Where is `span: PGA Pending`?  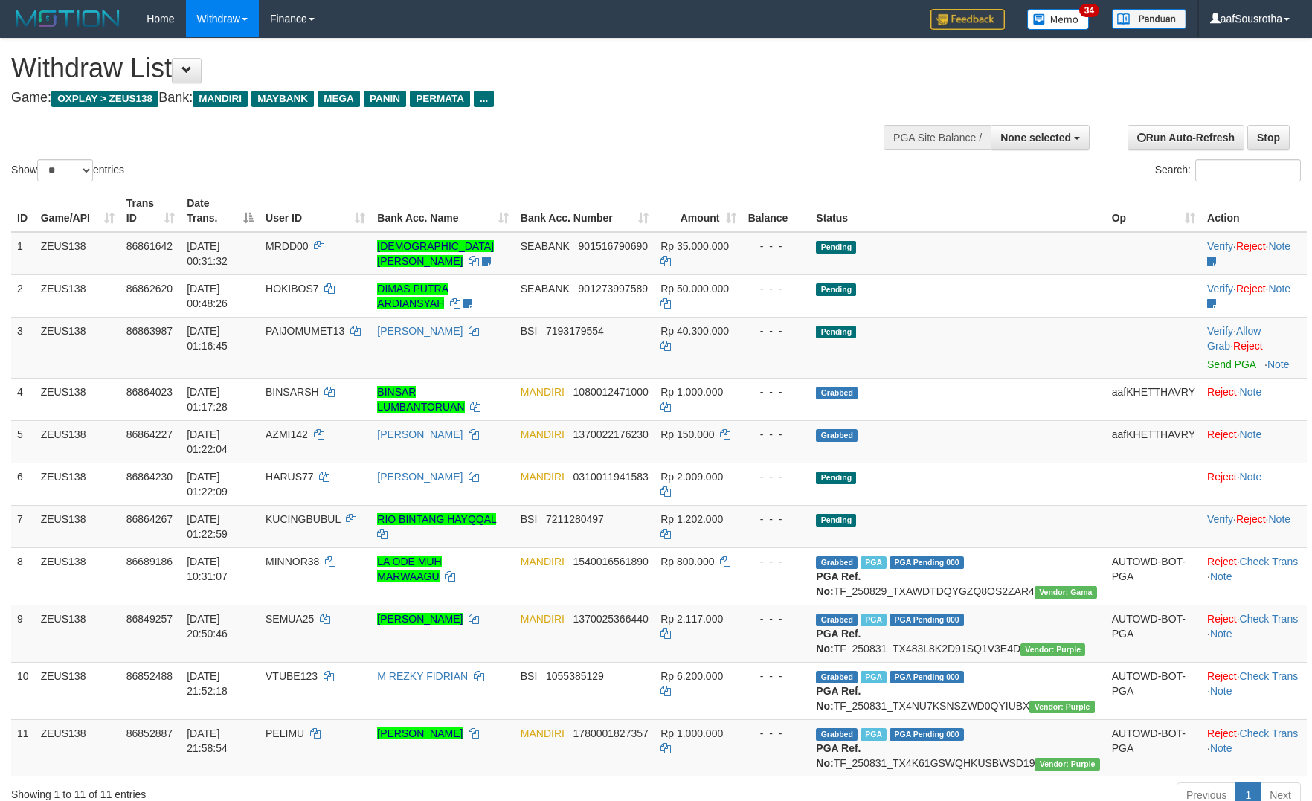 span: PGA Pending is located at coordinates (927, 619).